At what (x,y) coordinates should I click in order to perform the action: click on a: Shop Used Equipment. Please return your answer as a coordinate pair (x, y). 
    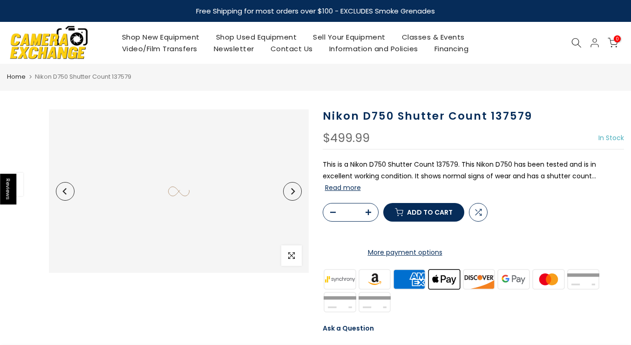
    Looking at the image, I should click on (256, 37).